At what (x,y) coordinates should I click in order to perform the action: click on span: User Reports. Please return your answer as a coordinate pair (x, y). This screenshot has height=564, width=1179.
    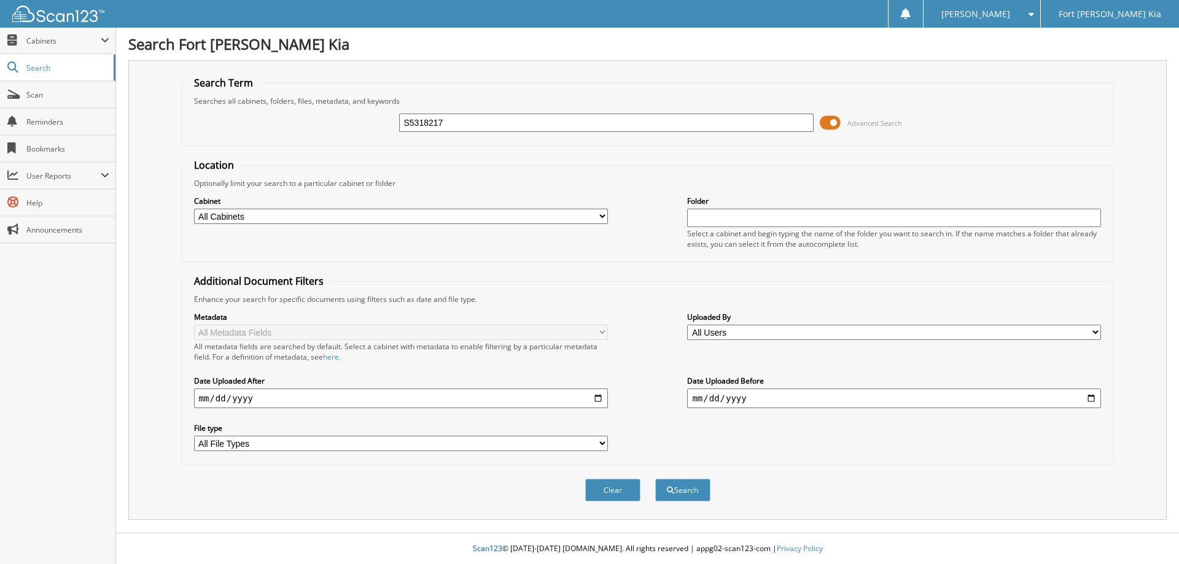
    Looking at the image, I should click on (63, 176).